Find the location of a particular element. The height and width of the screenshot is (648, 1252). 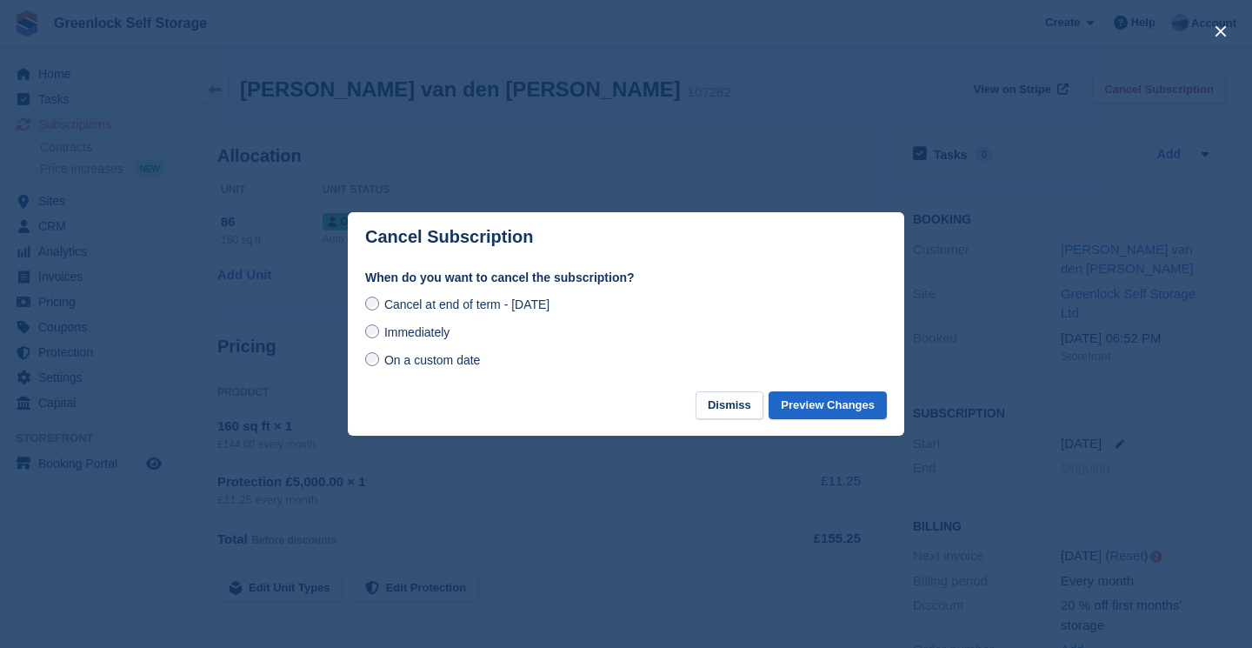

span: On a custom date is located at coordinates (432, 360).